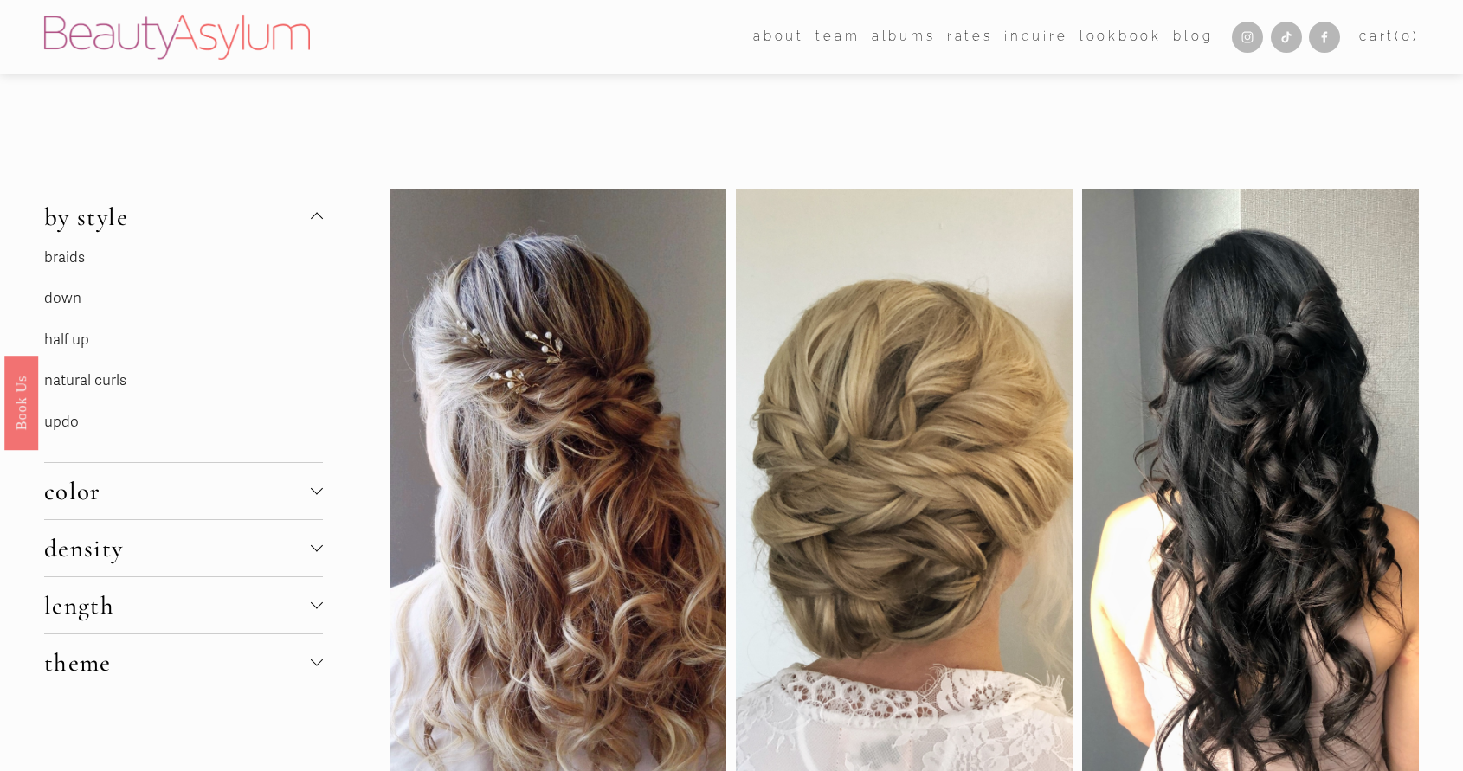  What do you see at coordinates (62, 298) in the screenshot?
I see `a: down` at bounding box center [62, 298].